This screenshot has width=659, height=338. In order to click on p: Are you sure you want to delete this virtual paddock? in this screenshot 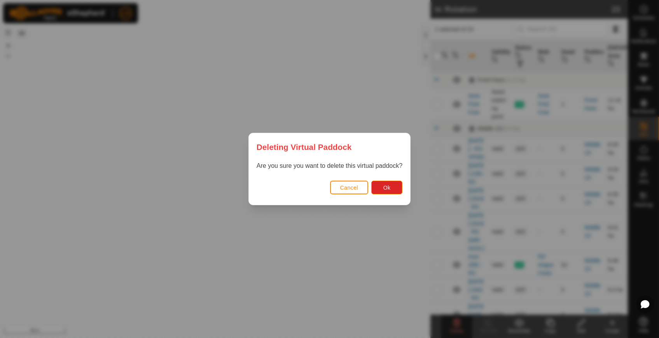, I will do `click(329, 166)`.